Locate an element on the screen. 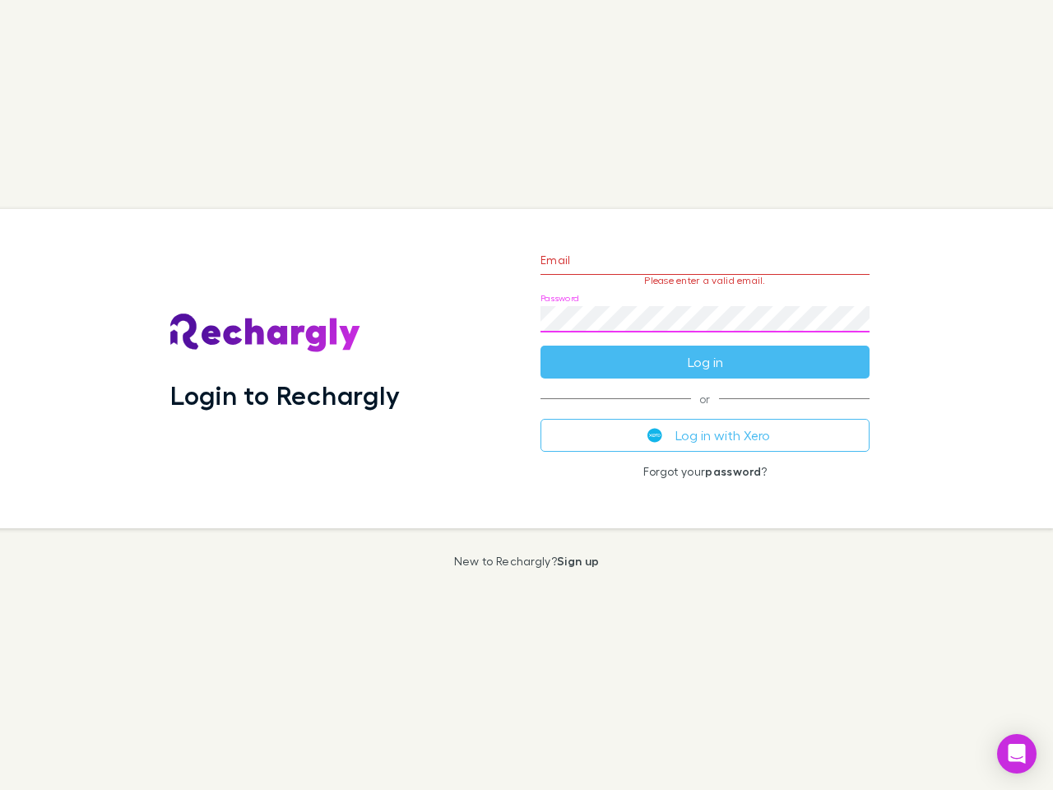 The height and width of the screenshot is (790, 1053). h1: Login to Rechargly is located at coordinates (285, 395).